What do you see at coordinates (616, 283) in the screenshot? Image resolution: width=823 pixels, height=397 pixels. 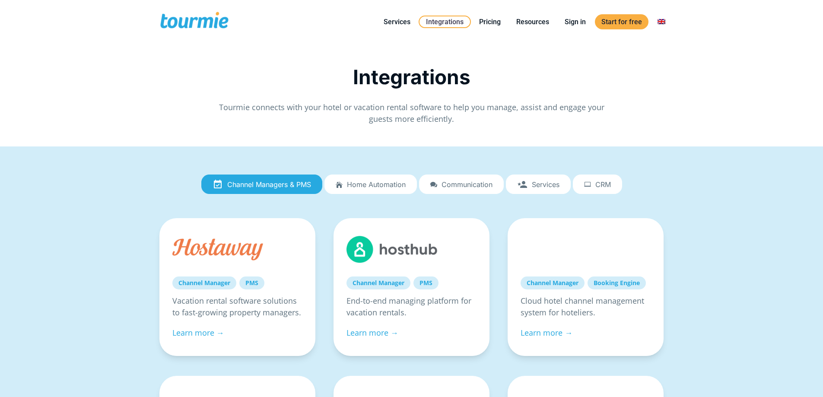 I see `a: Booking Engine` at bounding box center [616, 283].